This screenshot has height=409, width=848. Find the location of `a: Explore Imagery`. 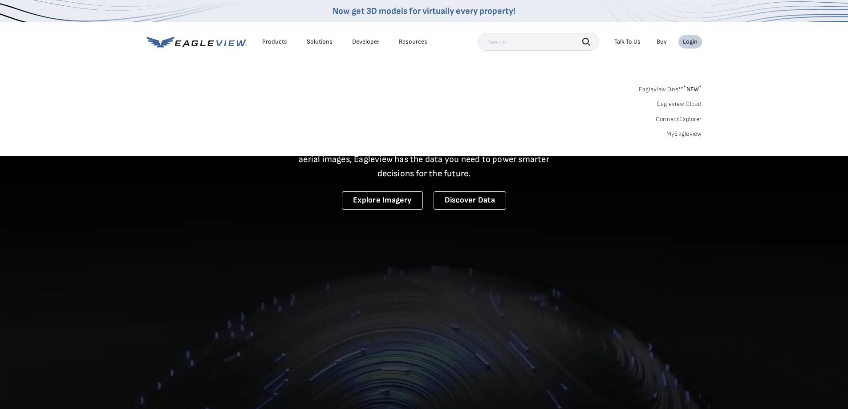

a: Explore Imagery is located at coordinates (383, 200).